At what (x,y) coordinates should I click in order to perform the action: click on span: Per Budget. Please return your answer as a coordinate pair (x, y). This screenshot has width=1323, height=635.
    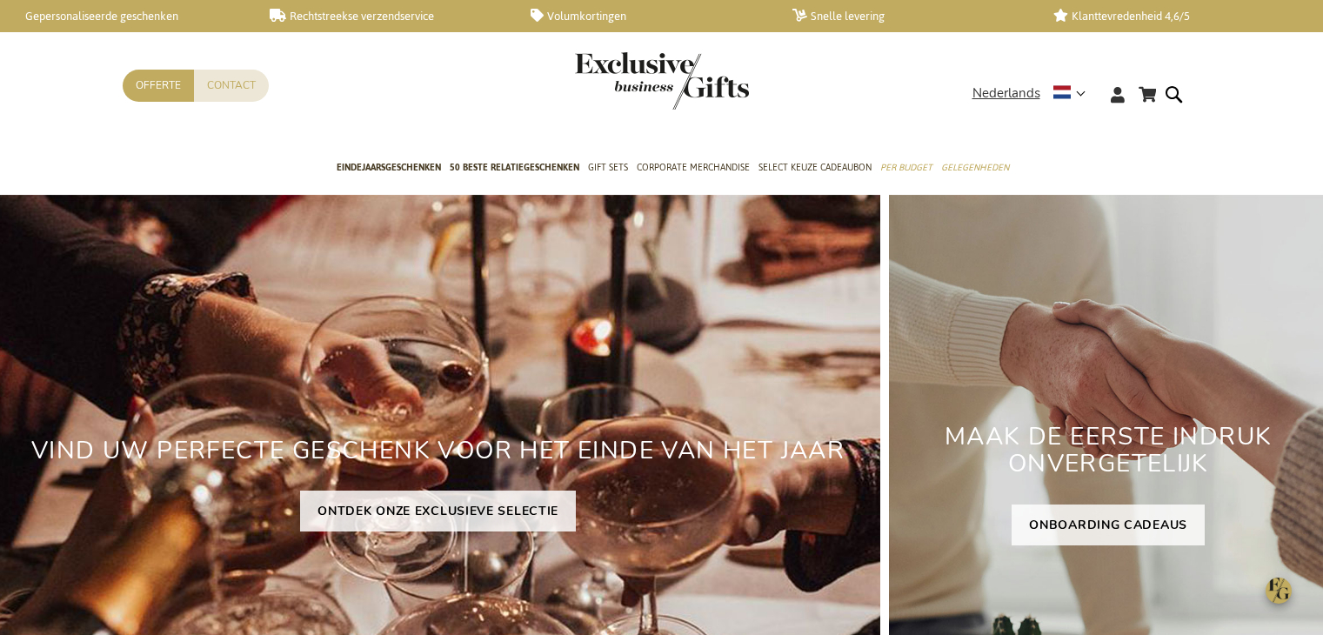
    Looking at the image, I should click on (906, 167).